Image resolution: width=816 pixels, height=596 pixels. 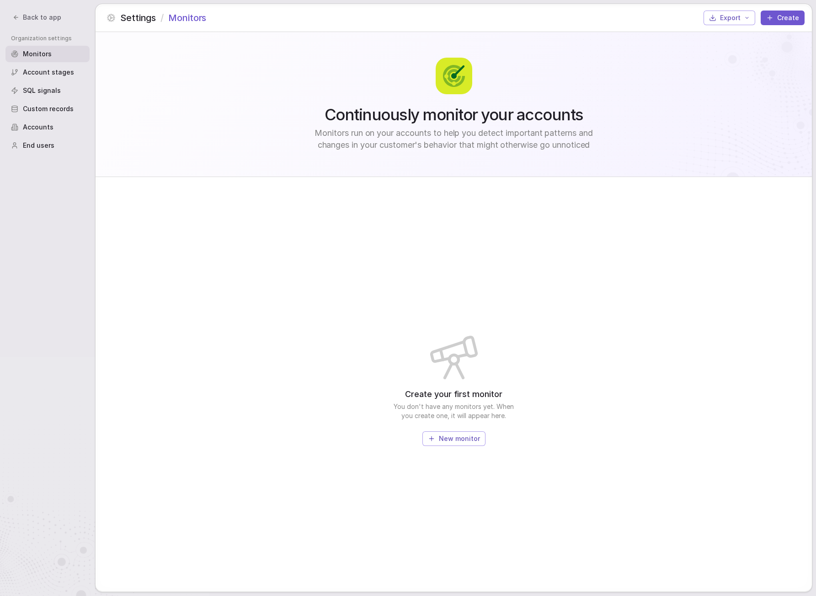 I want to click on a: Accounts, so click(x=48, y=127).